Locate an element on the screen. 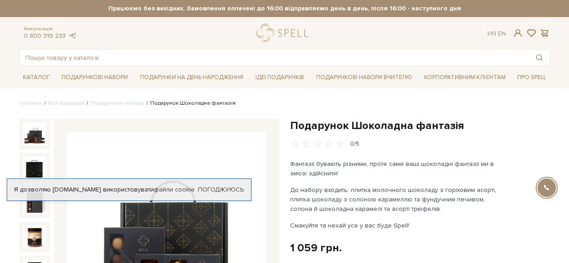  a: 0 800 319 233 is located at coordinates (45, 36).